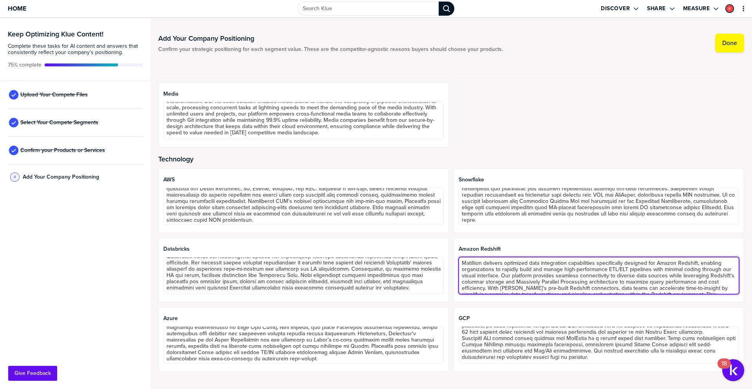  I want to click on button: Open Resource Center, 18 new notifications, so click(733, 370).